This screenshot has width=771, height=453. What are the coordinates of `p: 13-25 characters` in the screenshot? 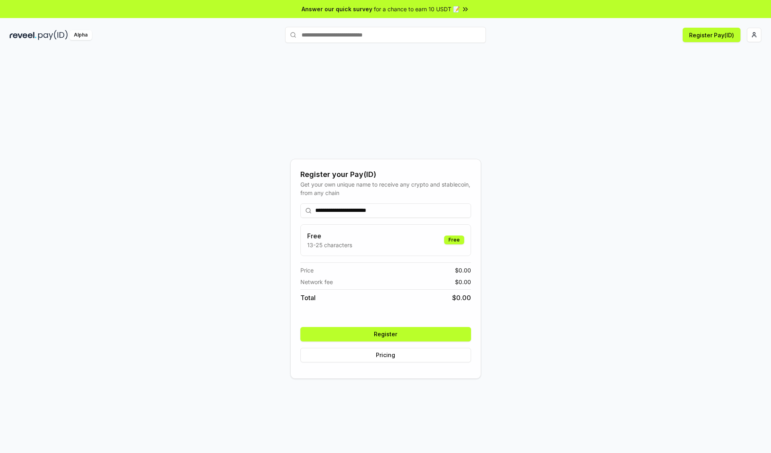 It's located at (330, 245).